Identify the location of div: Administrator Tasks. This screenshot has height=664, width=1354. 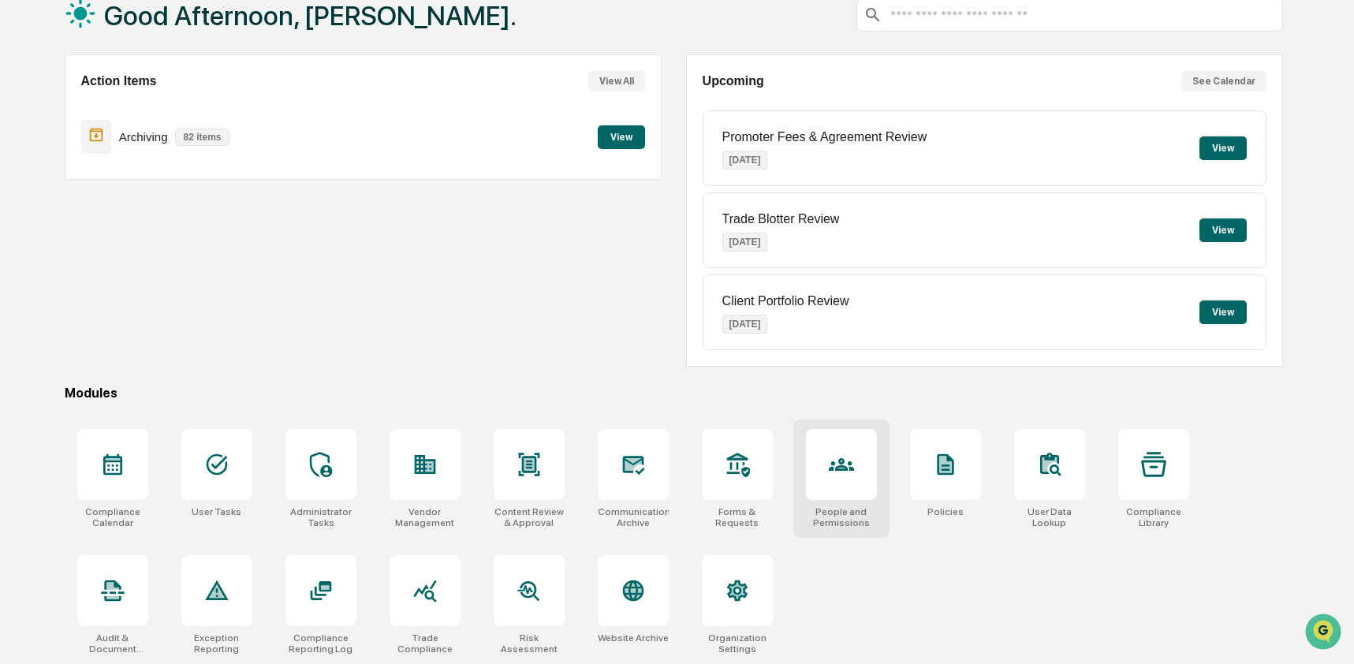
(321, 517).